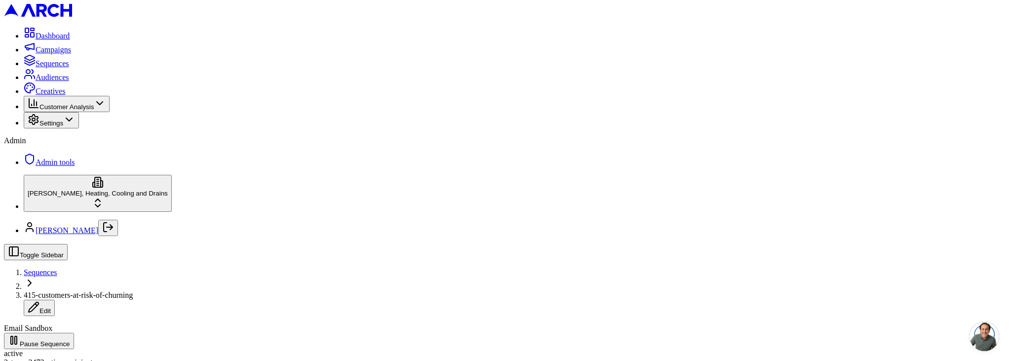 The width and height of the screenshot is (1011, 361). Describe the element at coordinates (67, 104) in the screenshot. I see `button: Customer Analysis` at that location.